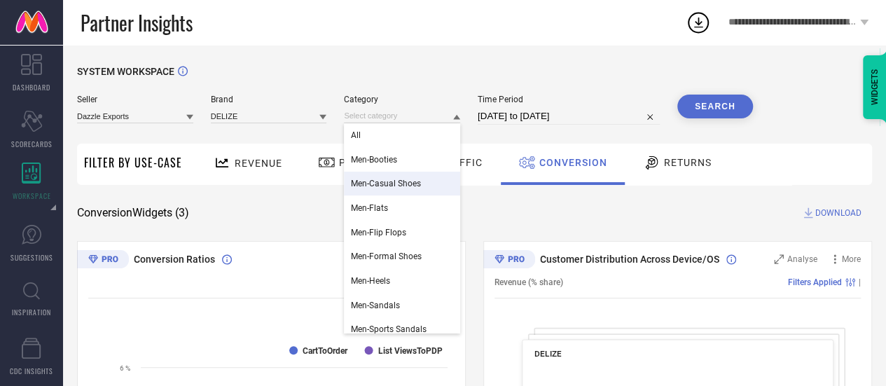 The width and height of the screenshot is (886, 386). What do you see at coordinates (402, 233) in the screenshot?
I see `div: Men-Flip Flops` at bounding box center [402, 233].